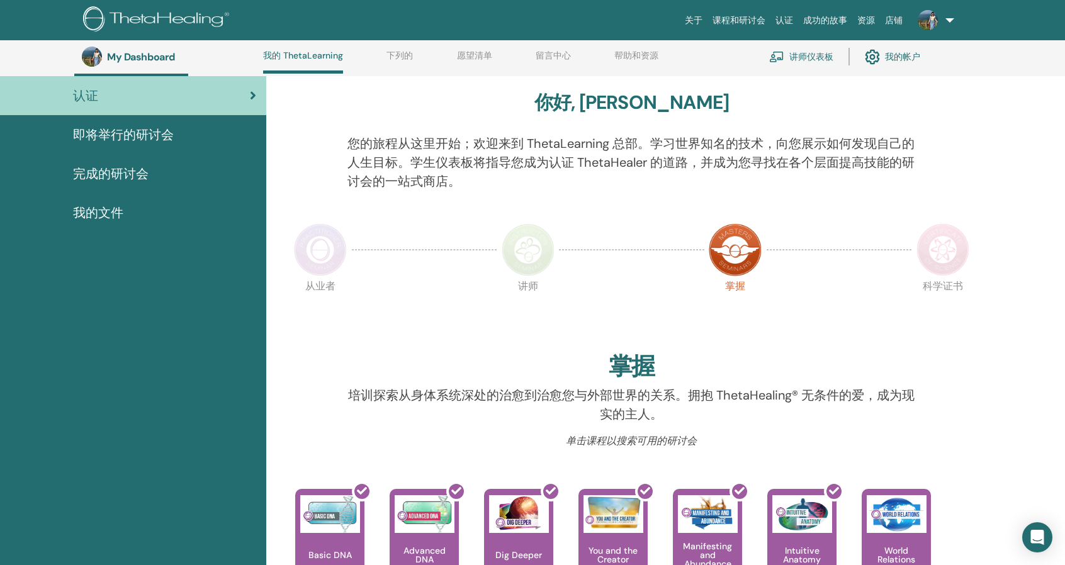  What do you see at coordinates (86, 96) in the screenshot?
I see `span: 认证` at bounding box center [86, 96].